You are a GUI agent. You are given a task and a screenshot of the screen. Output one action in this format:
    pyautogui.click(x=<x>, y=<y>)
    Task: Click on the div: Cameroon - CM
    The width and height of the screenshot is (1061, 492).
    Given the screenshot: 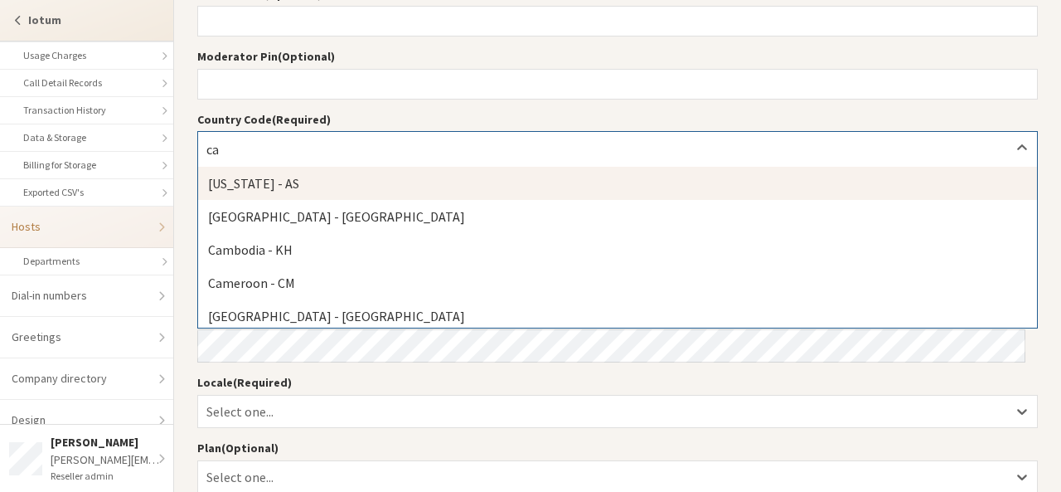 What is the action you would take?
    pyautogui.click(x=618, y=283)
    